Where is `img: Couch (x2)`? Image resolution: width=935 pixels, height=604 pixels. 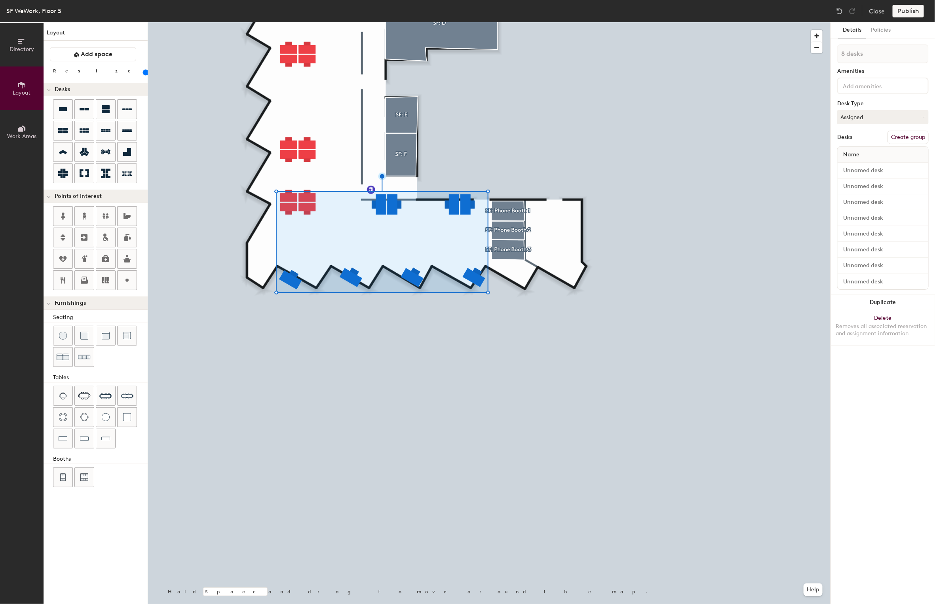 img: Couch (x2) is located at coordinates (63, 357).